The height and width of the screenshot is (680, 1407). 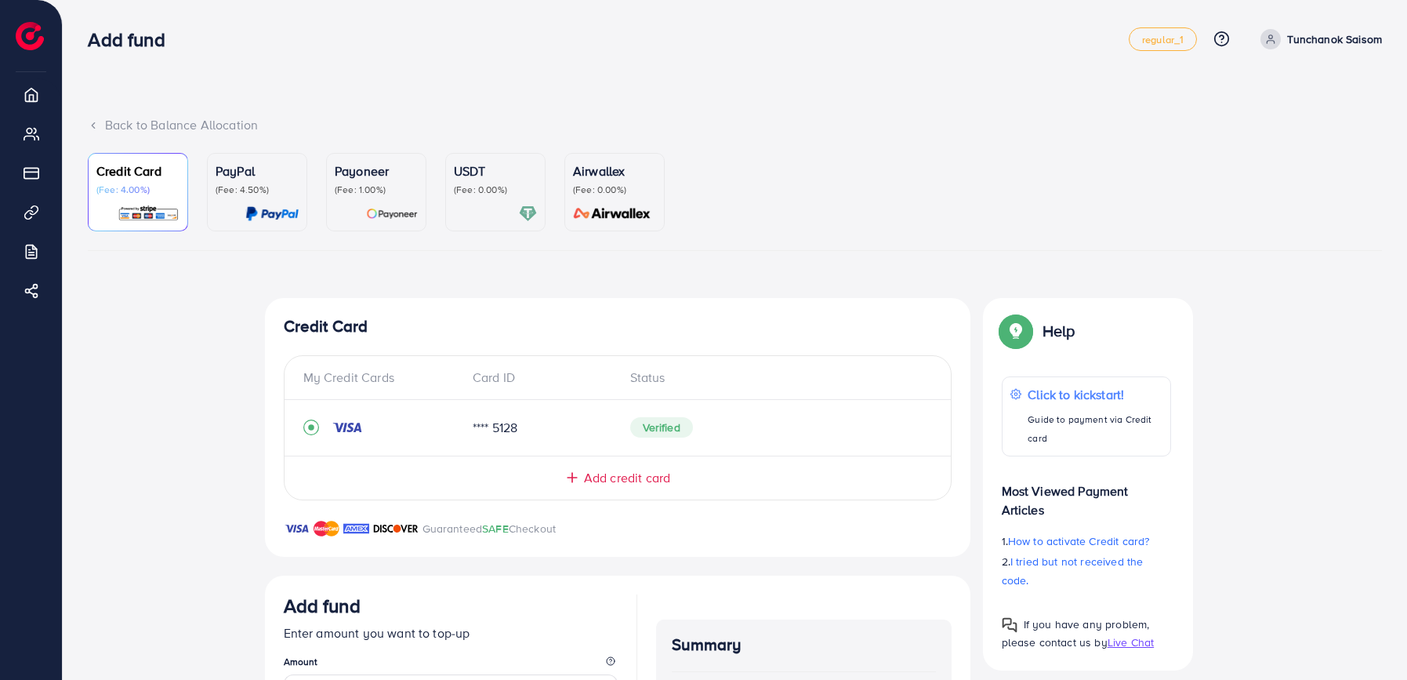 What do you see at coordinates (30, 36) in the screenshot?
I see `img: logo` at bounding box center [30, 36].